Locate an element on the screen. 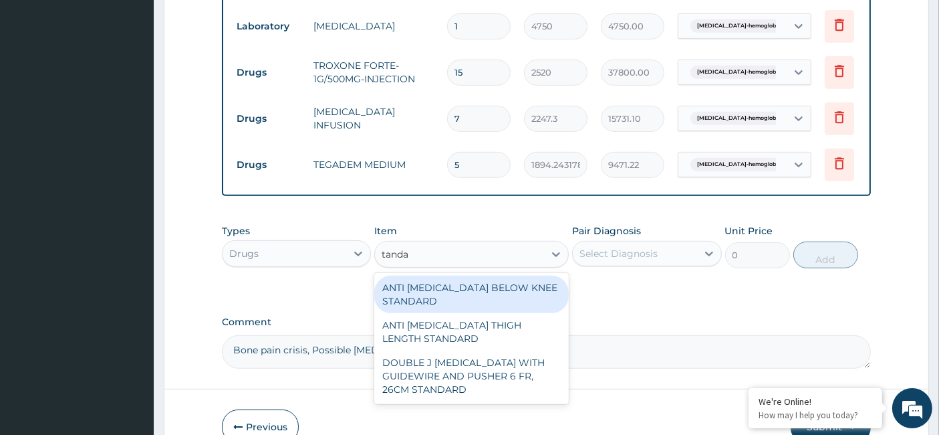  img: d_794563401_company_1708531726252_794563401 is located at coordinates (39, 84).